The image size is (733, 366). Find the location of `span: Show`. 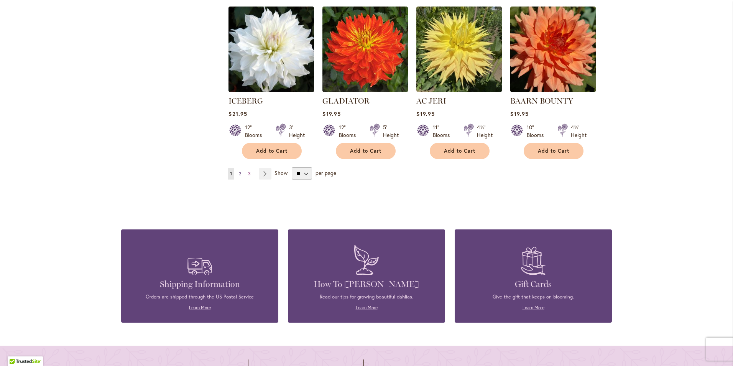

span: Show is located at coordinates (281, 172).